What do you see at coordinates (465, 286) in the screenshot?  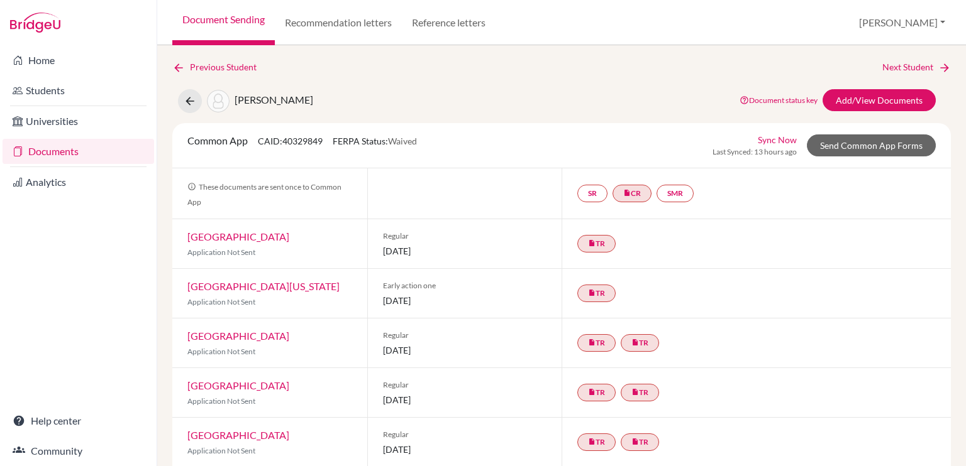 I see `span: Early action one` at bounding box center [465, 286].